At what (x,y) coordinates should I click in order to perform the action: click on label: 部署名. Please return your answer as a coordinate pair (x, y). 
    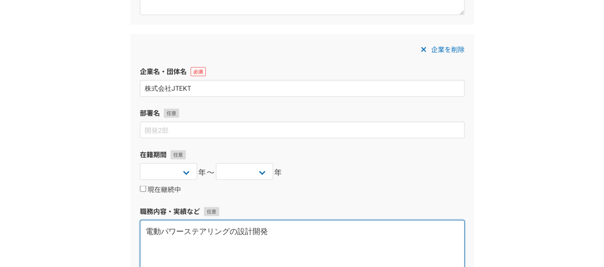
    Looking at the image, I should click on (302, 113).